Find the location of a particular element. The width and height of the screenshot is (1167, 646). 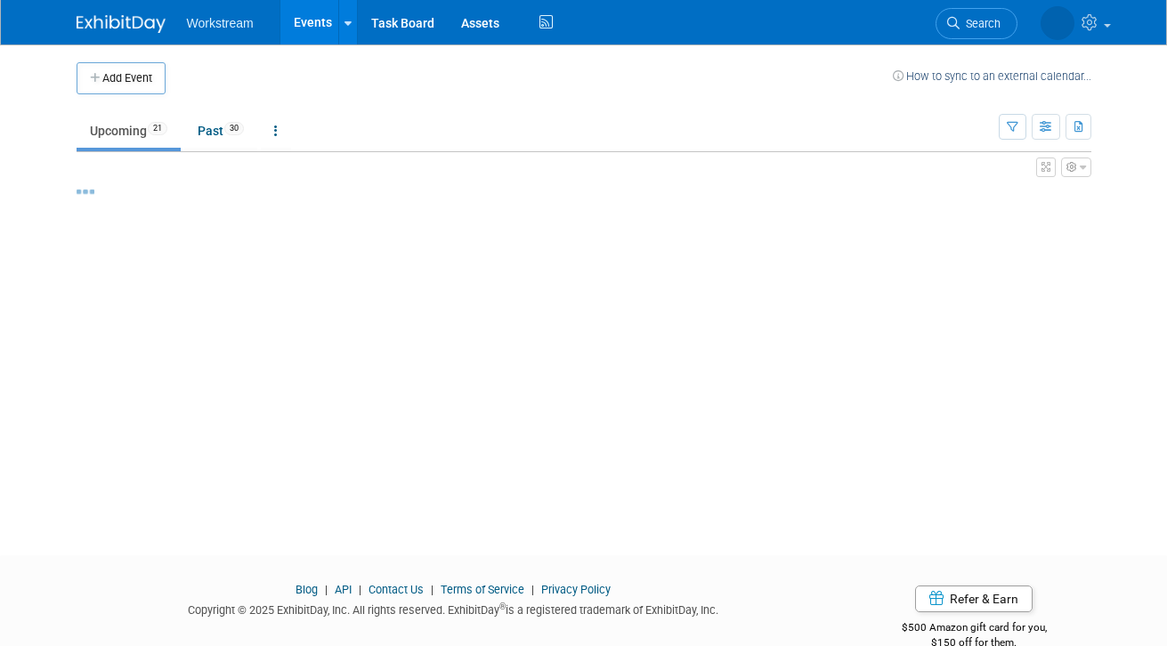

a: Blog is located at coordinates (306, 589).